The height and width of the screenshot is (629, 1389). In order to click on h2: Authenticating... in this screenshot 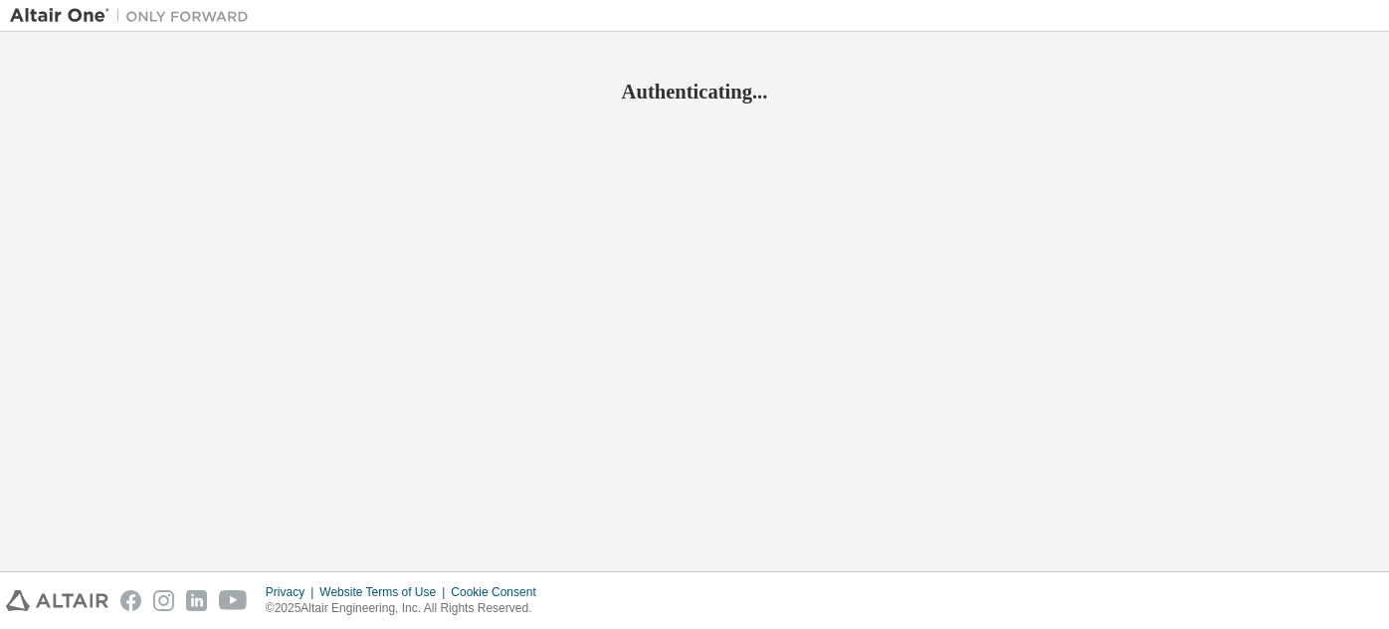, I will do `click(694, 92)`.